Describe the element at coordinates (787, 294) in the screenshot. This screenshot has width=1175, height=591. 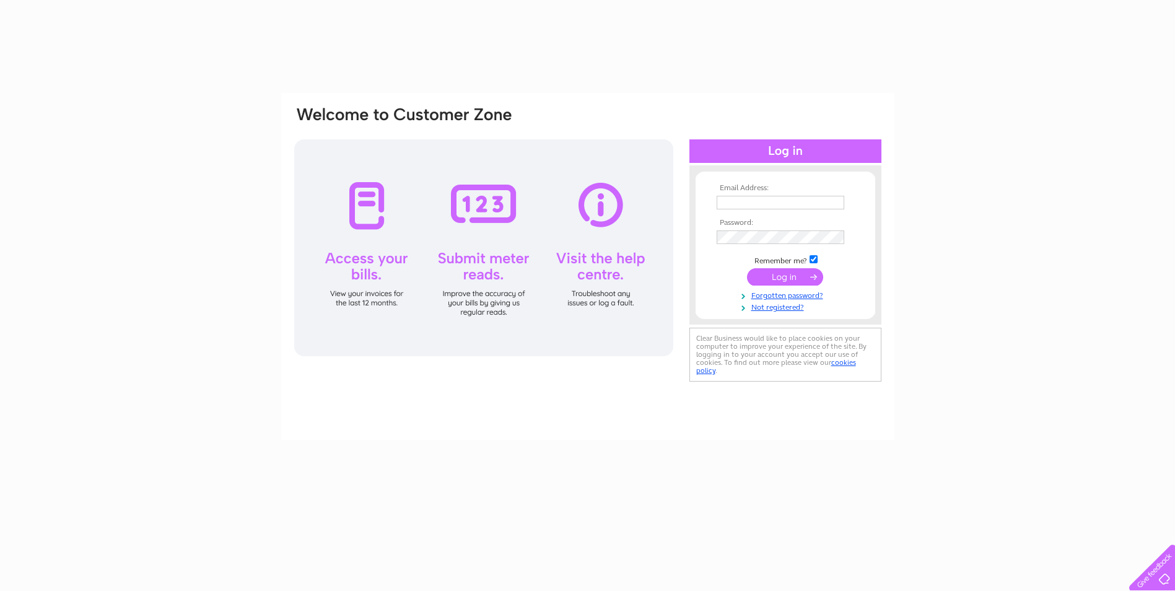
I see `a: Forgotten password?` at that location.